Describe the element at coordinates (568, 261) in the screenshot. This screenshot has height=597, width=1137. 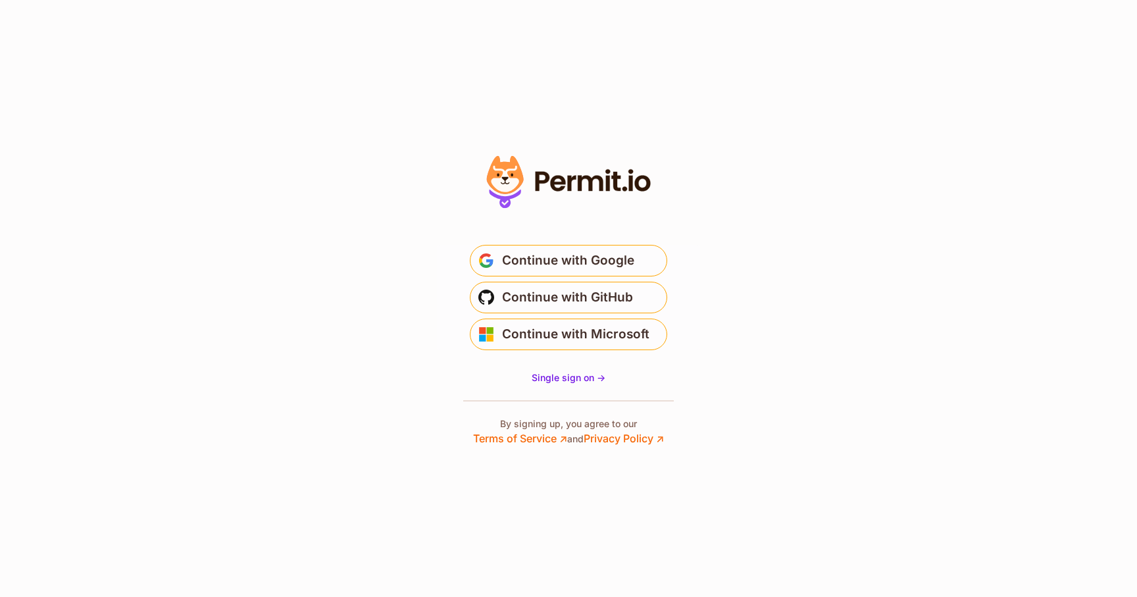
I see `button: Continue with Google` at that location.